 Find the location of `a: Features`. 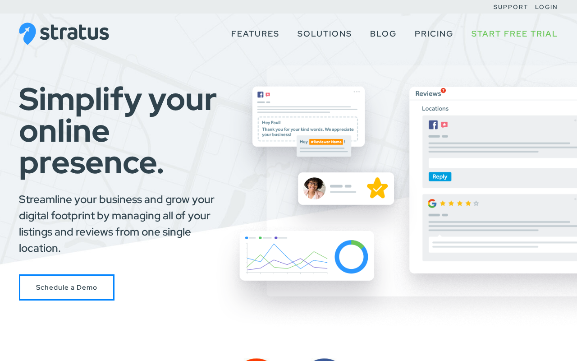

a: Features is located at coordinates (255, 34).